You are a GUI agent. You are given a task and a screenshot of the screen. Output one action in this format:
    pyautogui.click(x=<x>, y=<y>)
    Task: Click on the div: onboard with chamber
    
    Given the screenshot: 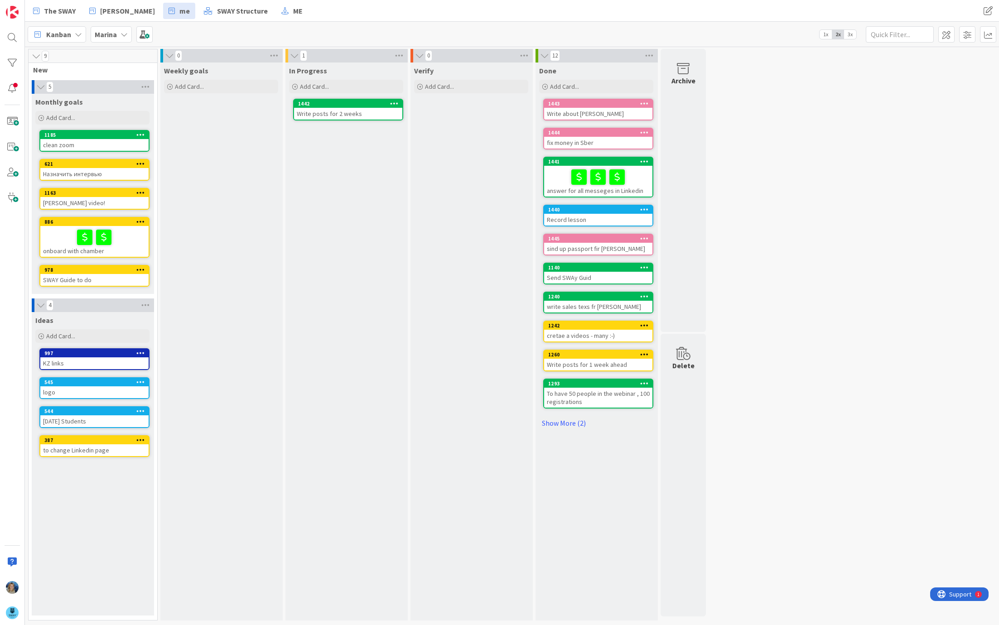 What is the action you would take?
    pyautogui.click(x=94, y=241)
    